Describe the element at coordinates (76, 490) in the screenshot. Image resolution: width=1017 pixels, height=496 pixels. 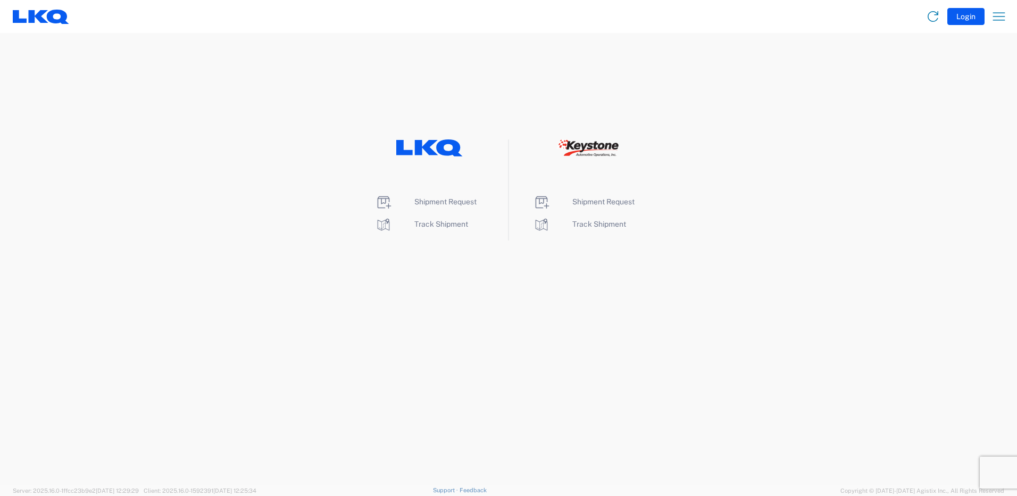
I see `span: Server: 2025.16.0-1ffcc23b9e2` at that location.